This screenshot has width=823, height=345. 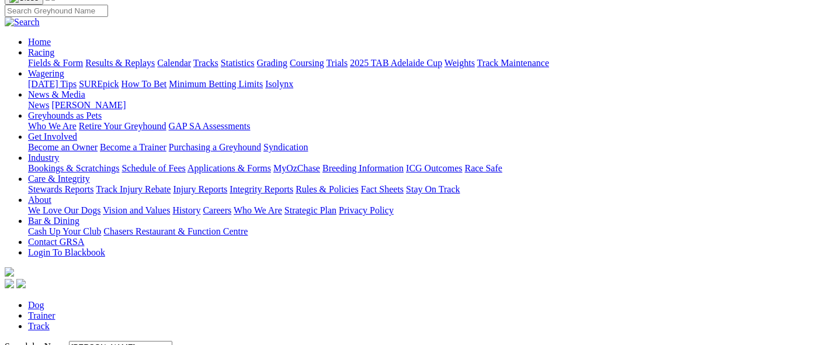 What do you see at coordinates (39, 41) in the screenshot?
I see `a: Home` at bounding box center [39, 41].